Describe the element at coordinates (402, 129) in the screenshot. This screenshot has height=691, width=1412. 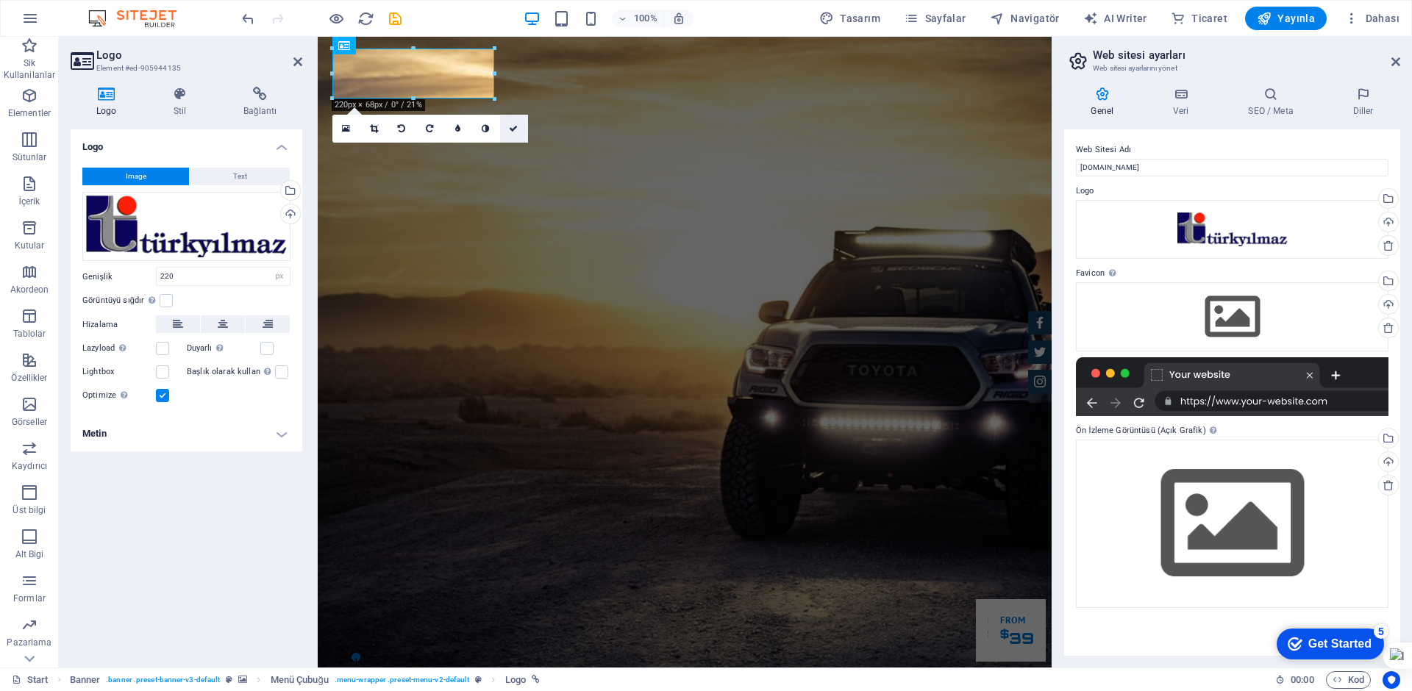
I see `a: 90° sola döndür` at that location.